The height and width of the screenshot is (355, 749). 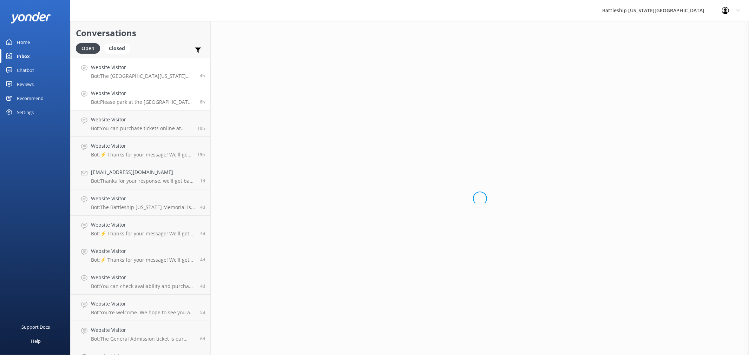 I want to click on span: Aug 21 2025 01:45am (UTC -10:00) Pacific/Honolulu, so click(x=203, y=234).